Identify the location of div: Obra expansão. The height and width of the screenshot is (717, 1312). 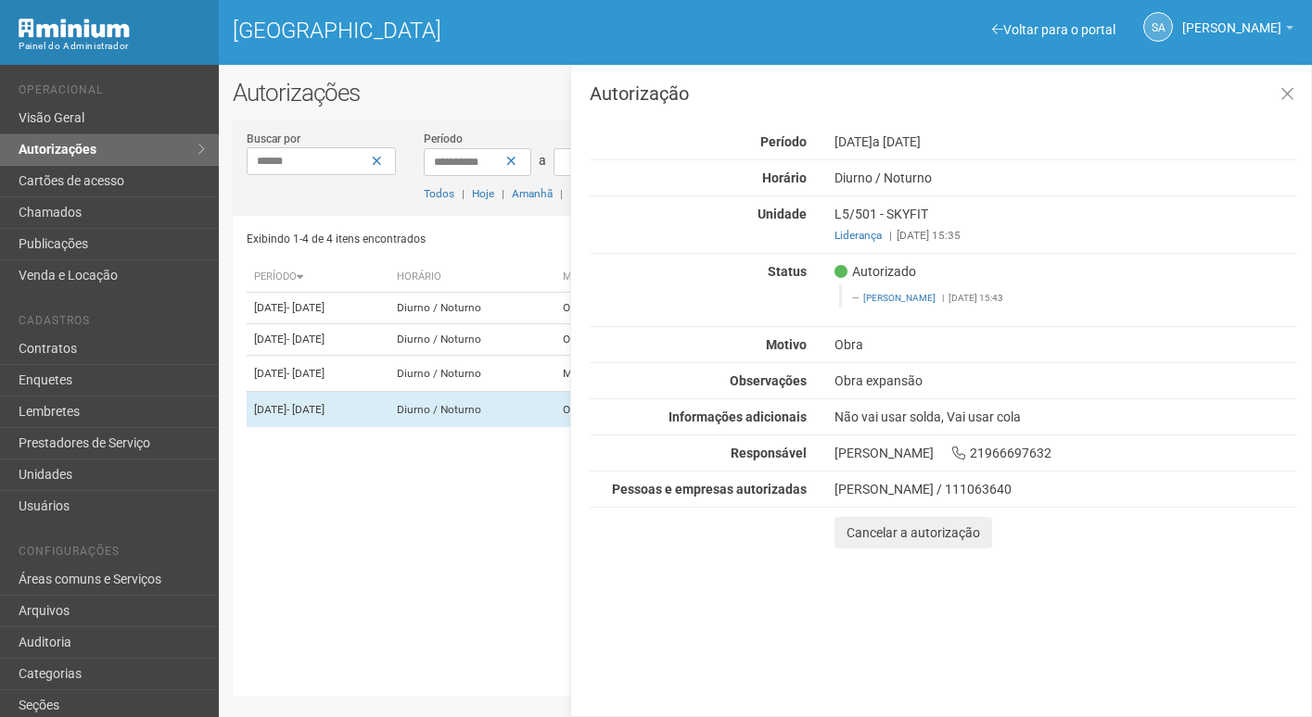
(1065, 381).